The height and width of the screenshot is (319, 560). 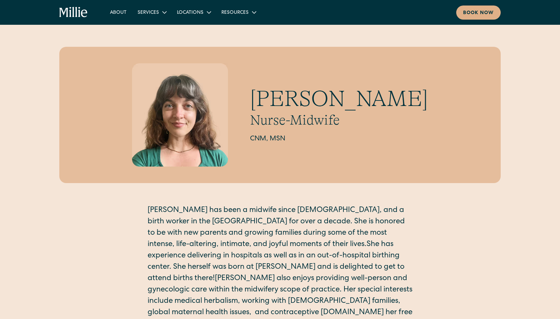 What do you see at coordinates (339, 120) in the screenshot?
I see `h2: Nurse-Midwife` at bounding box center [339, 120].